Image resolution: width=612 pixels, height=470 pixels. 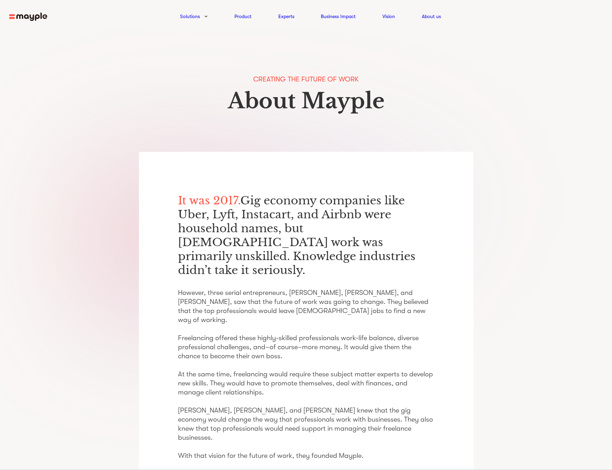 What do you see at coordinates (190, 16) in the screenshot?
I see `a: Solutions` at bounding box center [190, 16].